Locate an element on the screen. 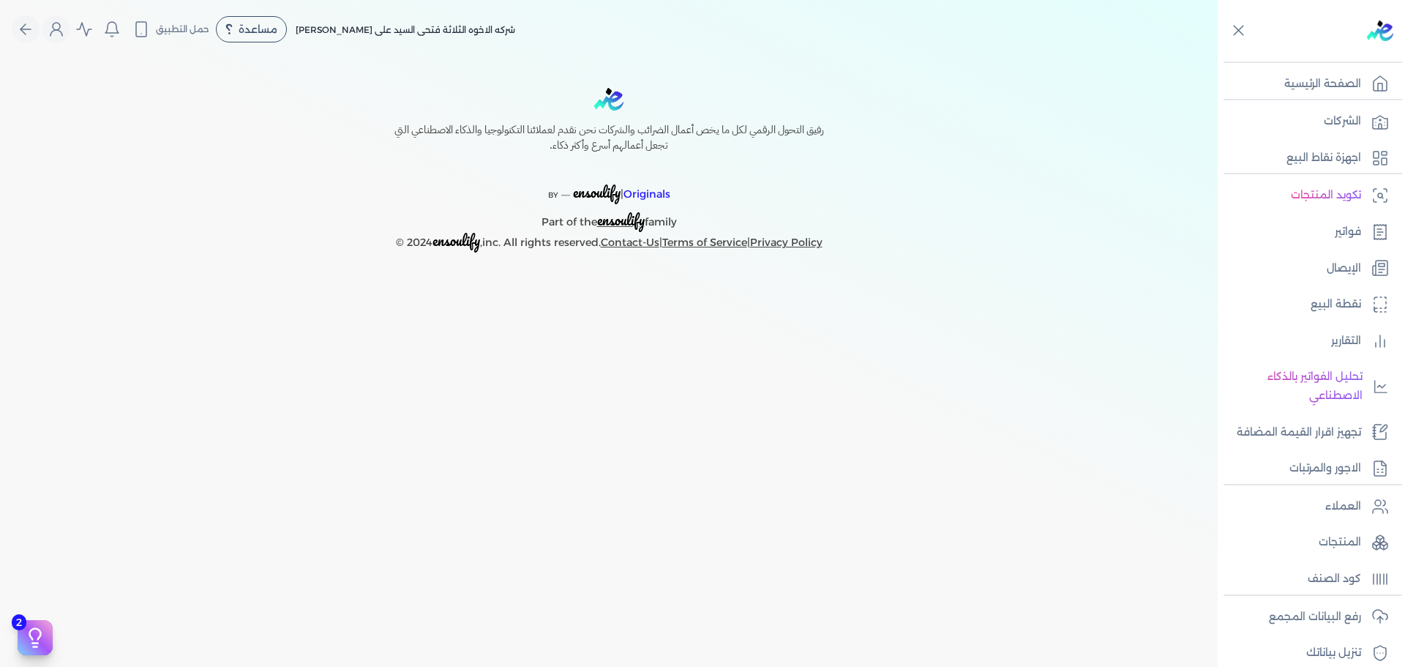 Image resolution: width=1405 pixels, height=667 pixels. a: العملاء is located at coordinates (1307, 506).